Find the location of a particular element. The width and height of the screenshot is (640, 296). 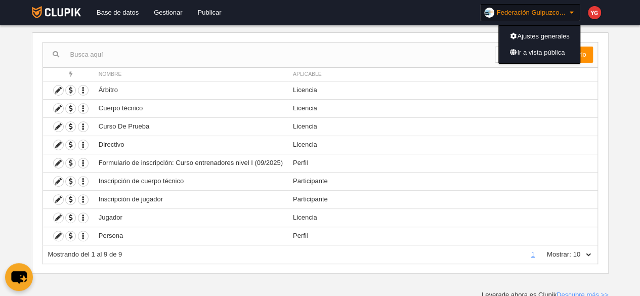

td: Inscripción de cuerpo técnico is located at coordinates (191, 181).